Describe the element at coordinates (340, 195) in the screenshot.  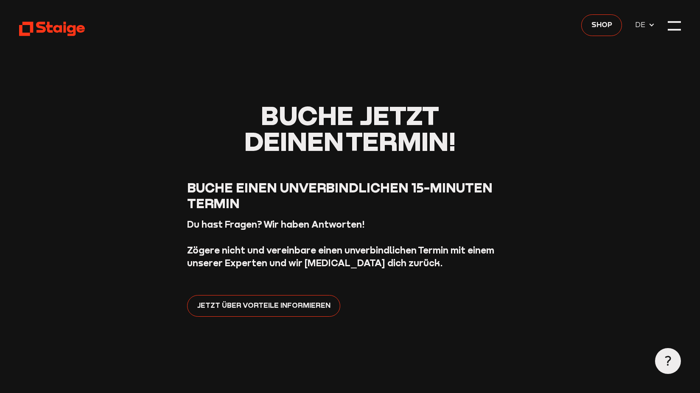
I see `span: Buche einen unverbindlichen 15-Minuten Termin` at that location.